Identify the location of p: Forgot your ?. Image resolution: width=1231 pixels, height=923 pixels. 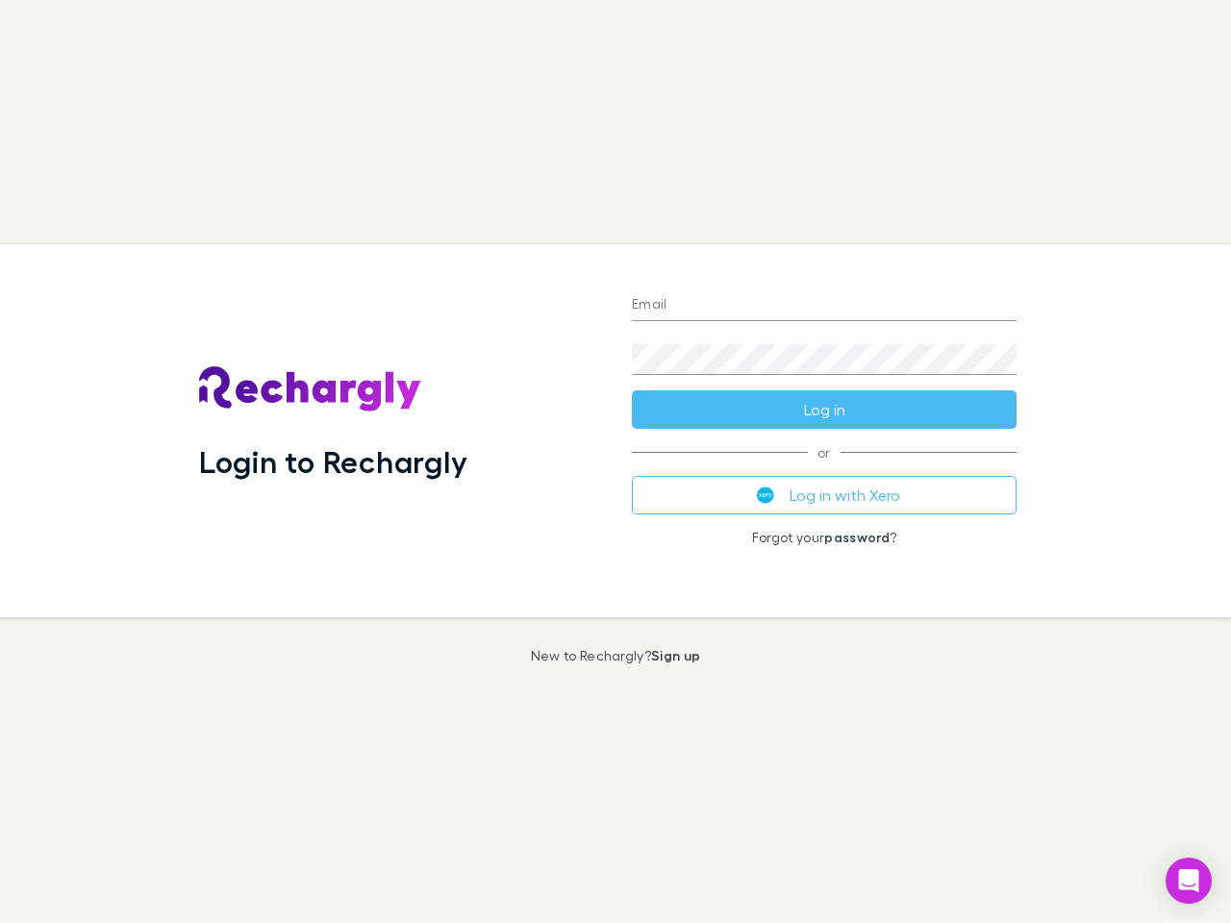
(824, 537).